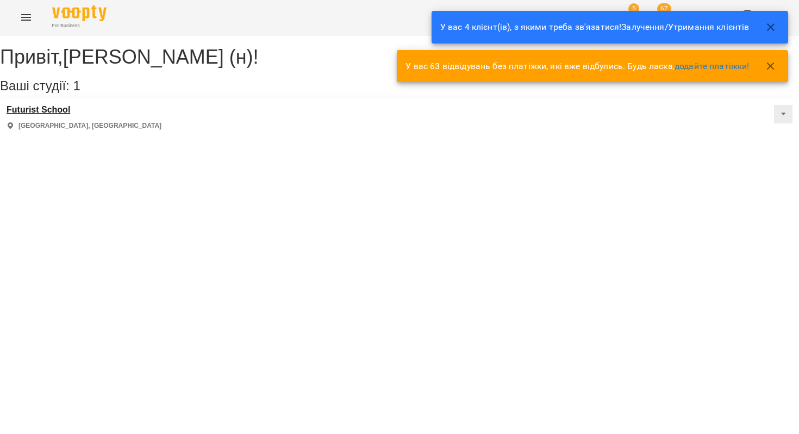  What do you see at coordinates (577, 66) in the screenshot?
I see `p: У вас 63 відвідувань без платіжки, які вже відбулись. Будь ласка,` at bounding box center [577, 66].